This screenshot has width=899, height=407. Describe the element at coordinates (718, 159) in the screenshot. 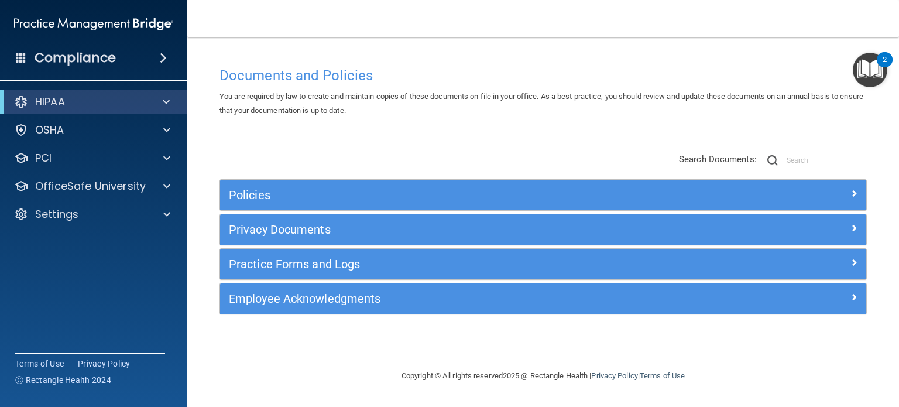

I see `span: Search Documents:` at that location.